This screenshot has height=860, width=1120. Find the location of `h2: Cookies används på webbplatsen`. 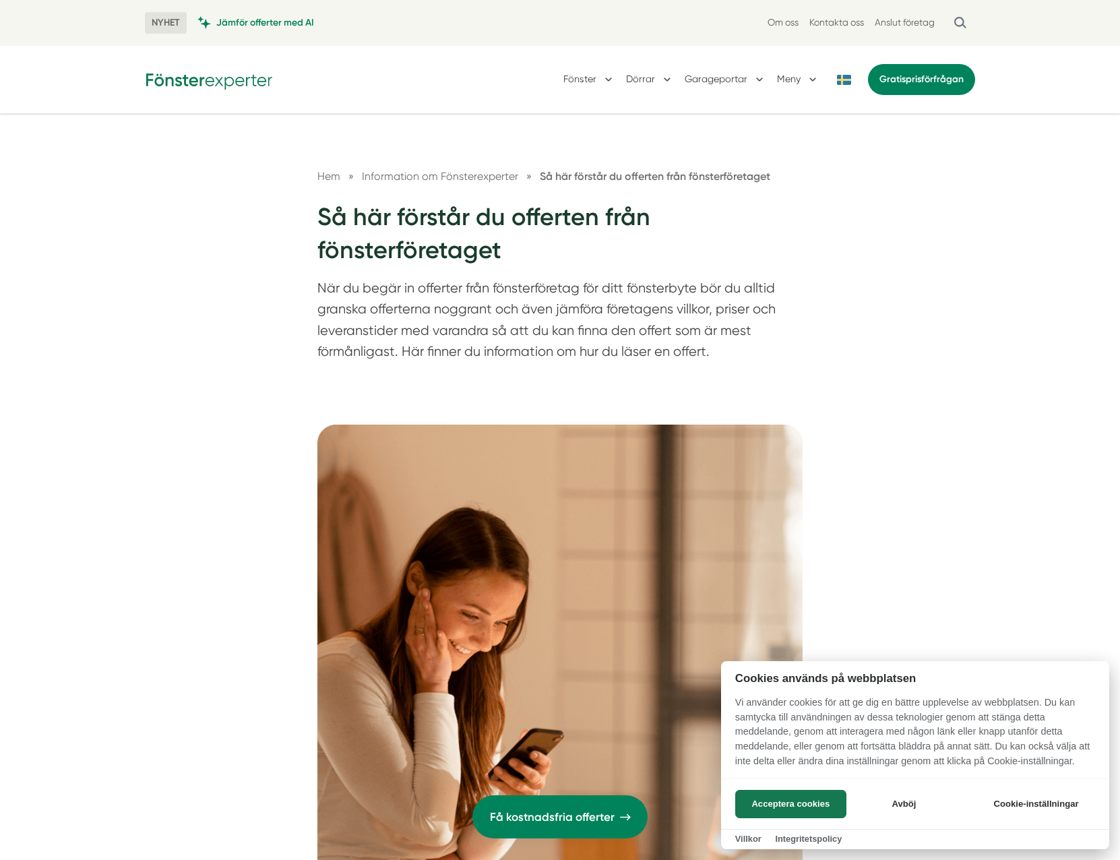

h2: Cookies används på webbplatsen is located at coordinates (915, 678).